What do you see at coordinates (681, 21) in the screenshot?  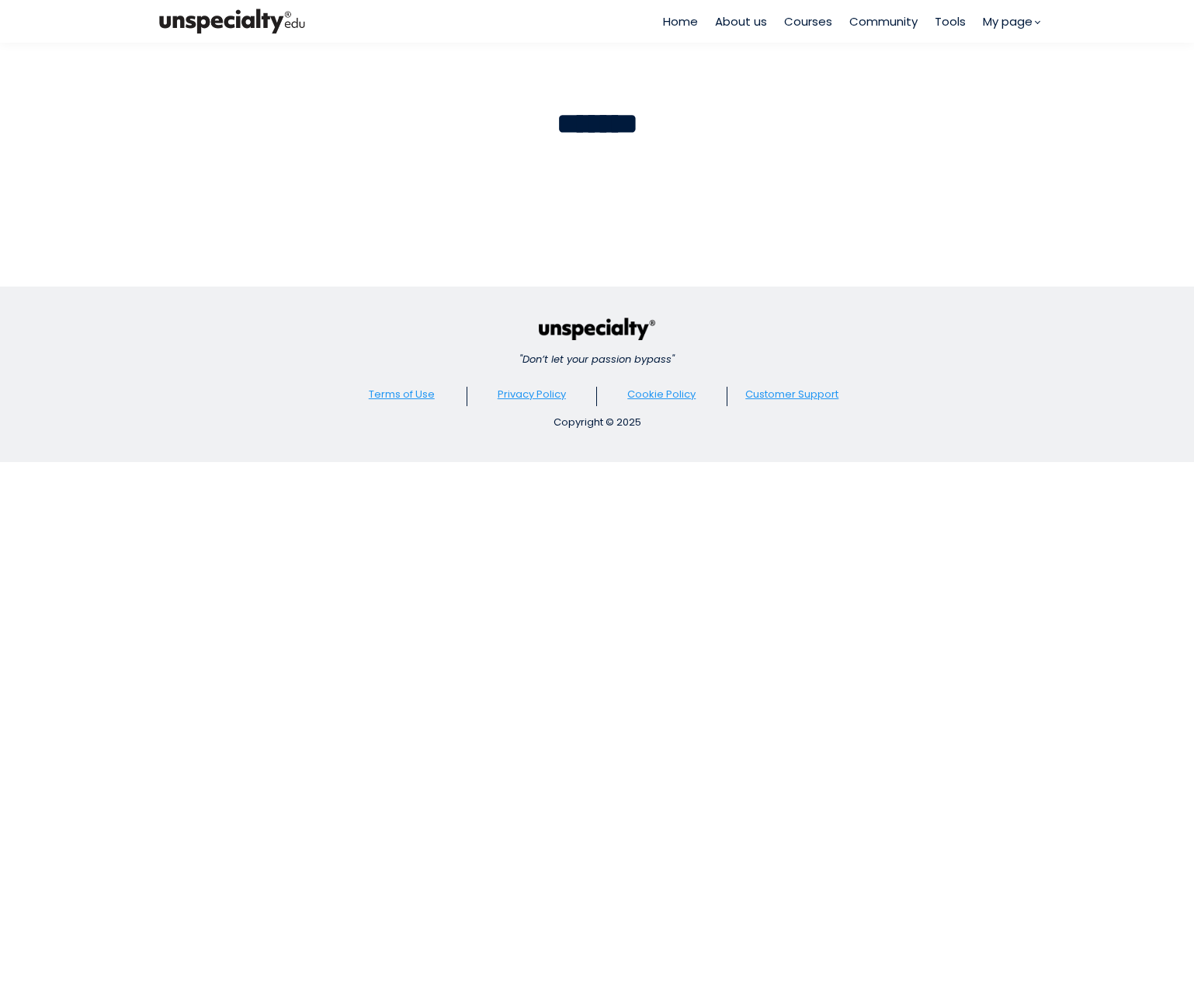 I see `a: Home` at bounding box center [681, 21].